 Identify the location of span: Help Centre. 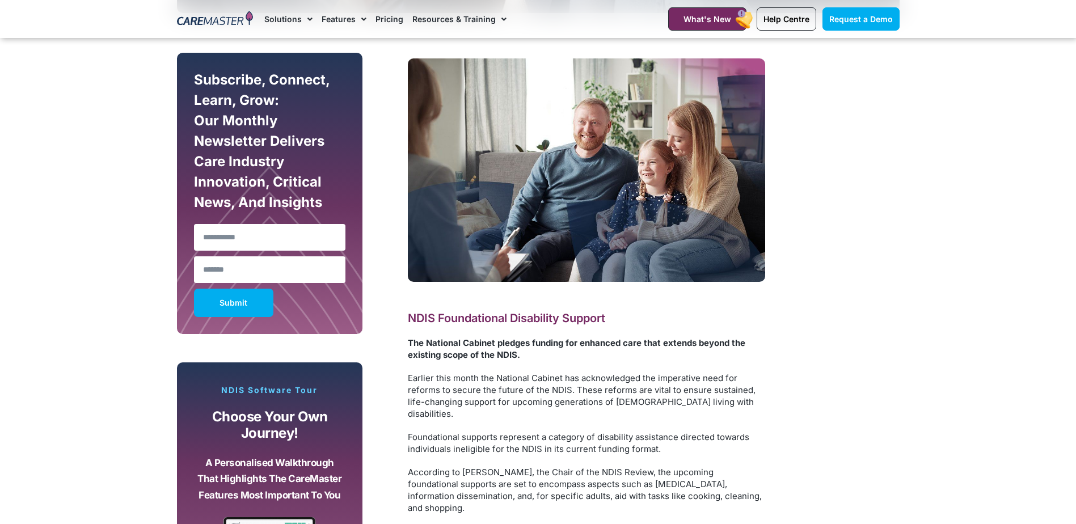
(786, 19).